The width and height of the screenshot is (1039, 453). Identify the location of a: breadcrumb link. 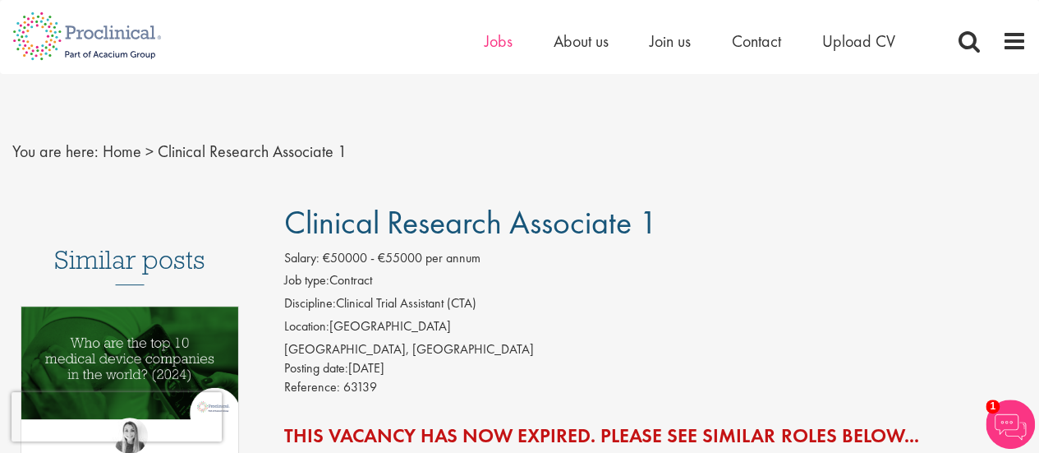
(122, 151).